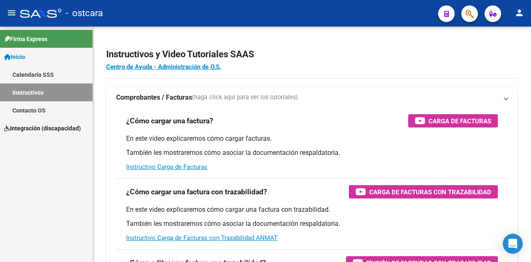  I want to click on span: Inicio, so click(15, 57).